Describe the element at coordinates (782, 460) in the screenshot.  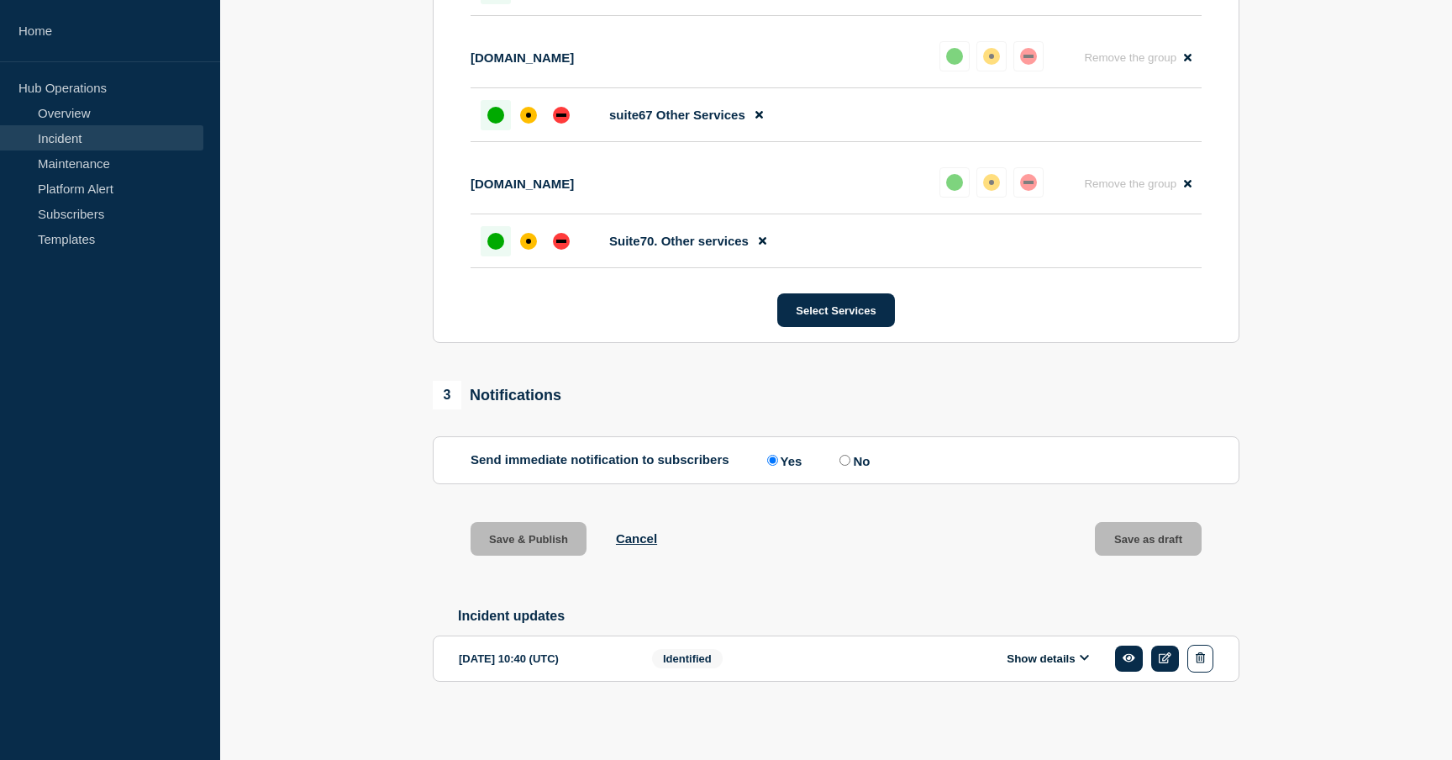
I see `label: Yes` at that location.